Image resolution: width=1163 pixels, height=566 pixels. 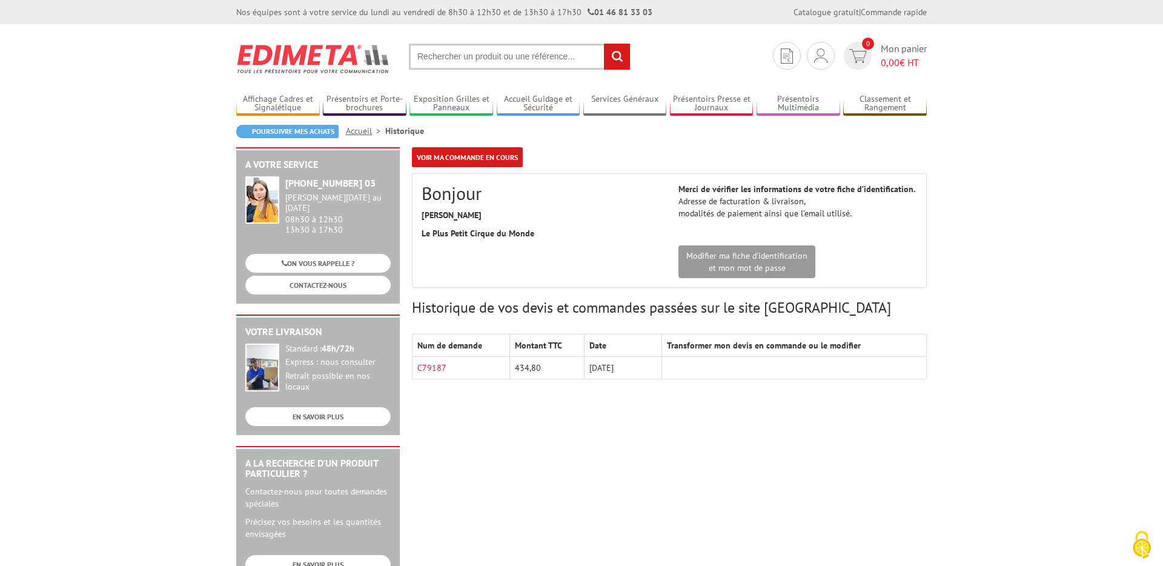 I want to click on strong: Le Plus Petit Cirque du Monde, so click(x=478, y=233).